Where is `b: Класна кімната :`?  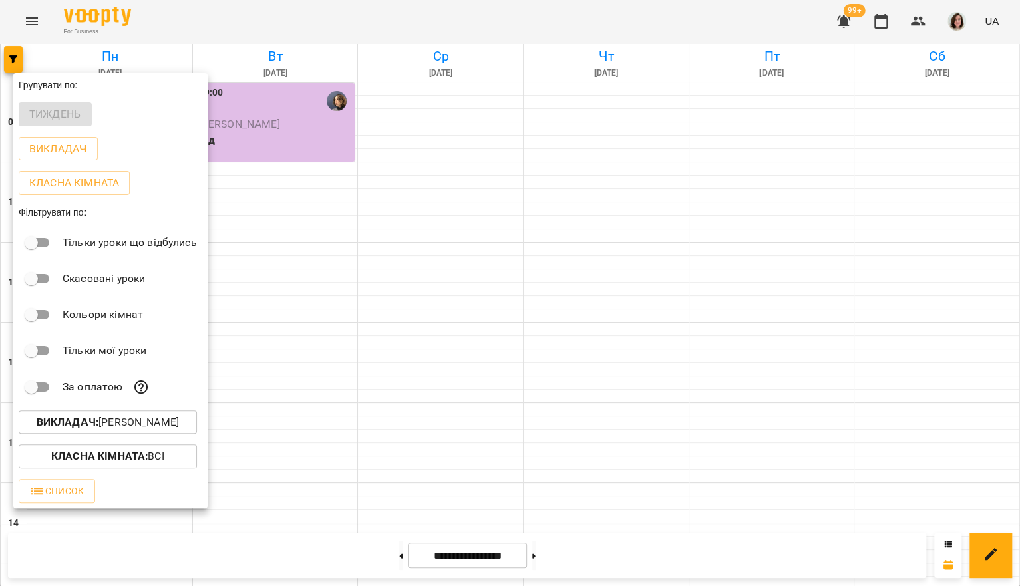 b: Класна кімната : is located at coordinates (99, 455).